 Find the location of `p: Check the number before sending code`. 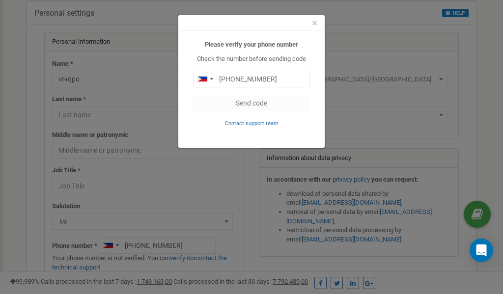

p: Check the number before sending code is located at coordinates (251, 59).